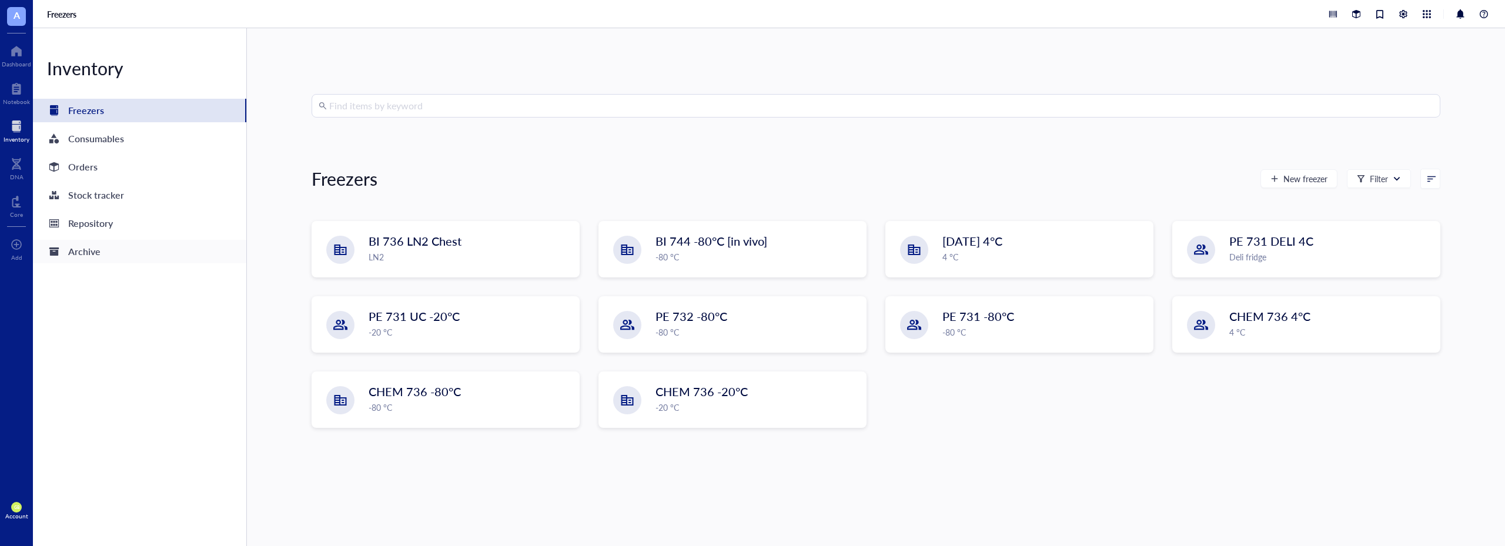 The image size is (1505, 546). I want to click on span: BI 744 -80°C [in vivo], so click(711, 241).